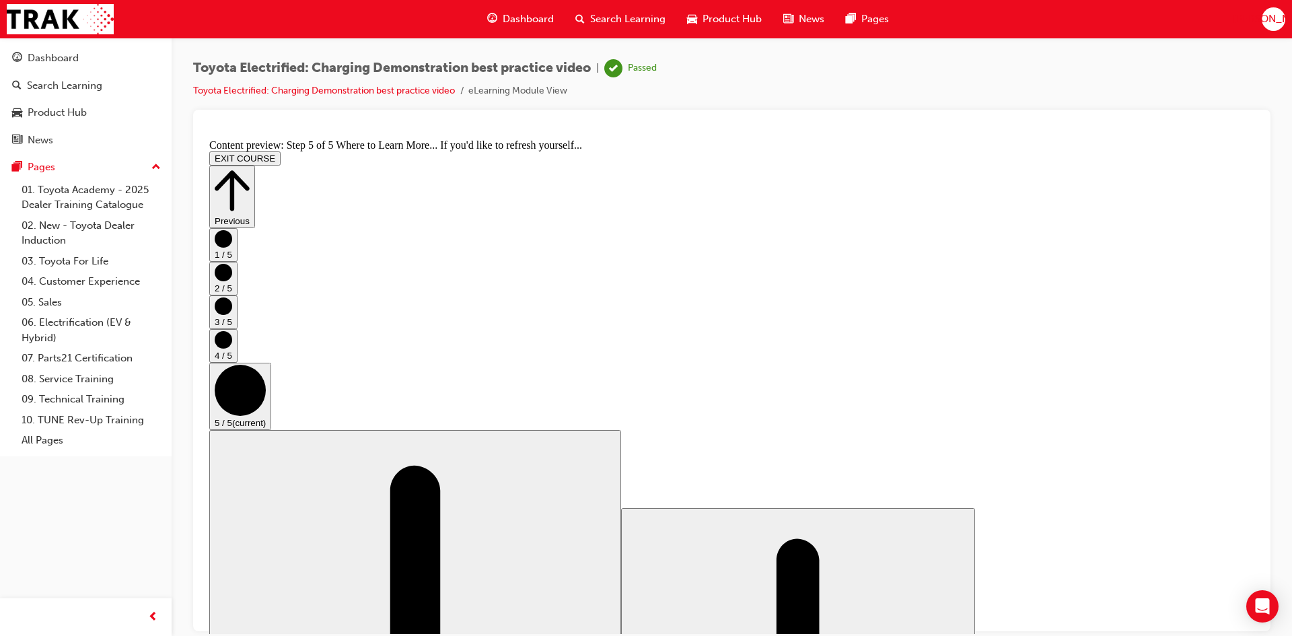 The height and width of the screenshot is (636, 1292). What do you see at coordinates (91, 358) in the screenshot?
I see `a: 07. Parts21 Certification` at bounding box center [91, 358].